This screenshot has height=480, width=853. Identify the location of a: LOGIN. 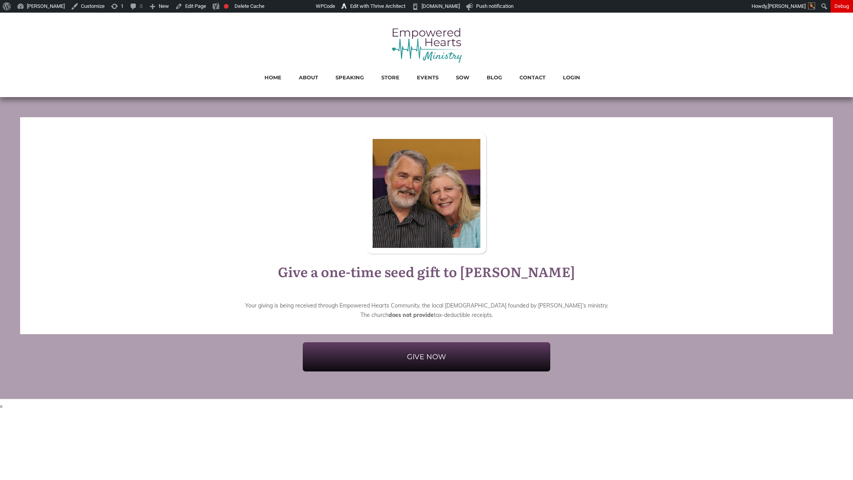
(571, 77).